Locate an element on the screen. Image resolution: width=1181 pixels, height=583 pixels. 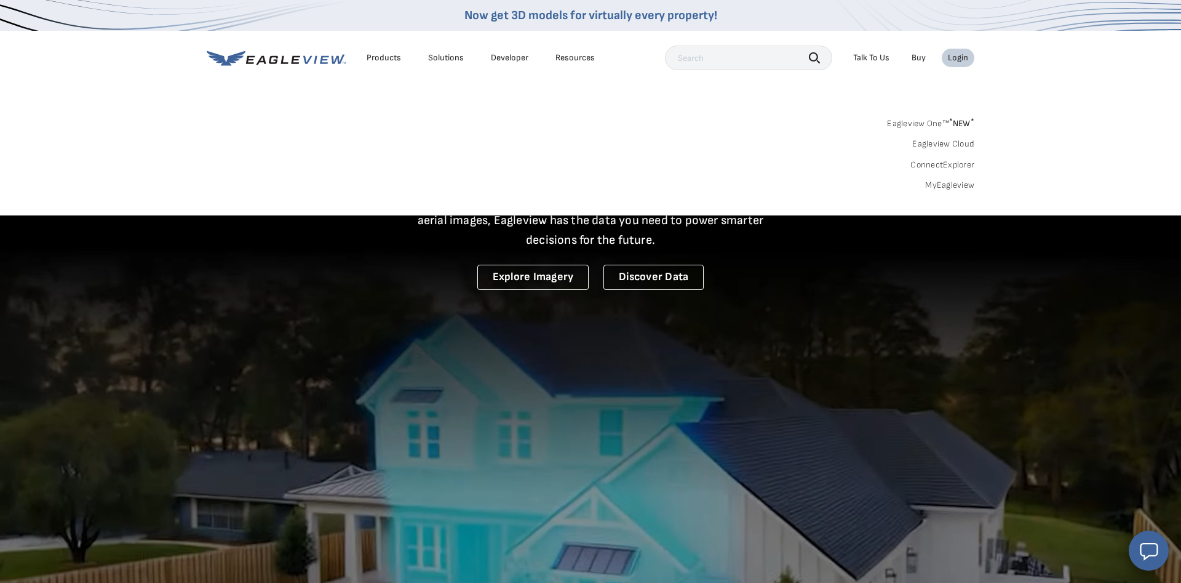
div: Talk To Us is located at coordinates (871, 58).